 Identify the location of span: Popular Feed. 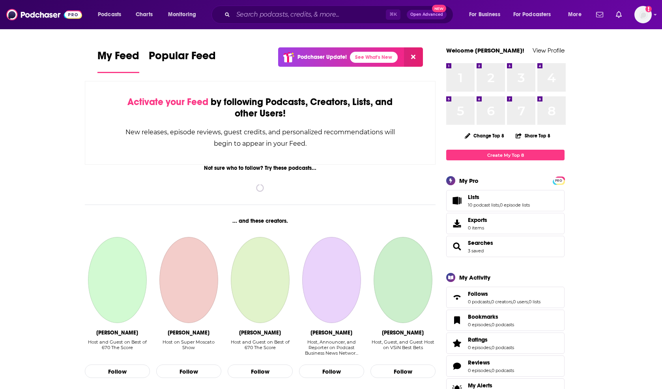
(182, 58).